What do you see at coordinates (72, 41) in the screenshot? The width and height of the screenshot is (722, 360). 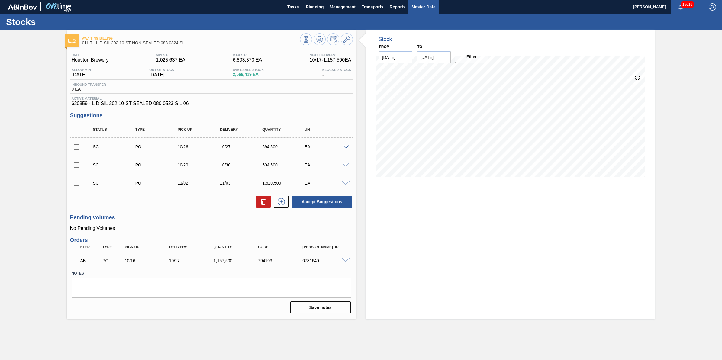 I see `img: Ícone` at bounding box center [72, 41].